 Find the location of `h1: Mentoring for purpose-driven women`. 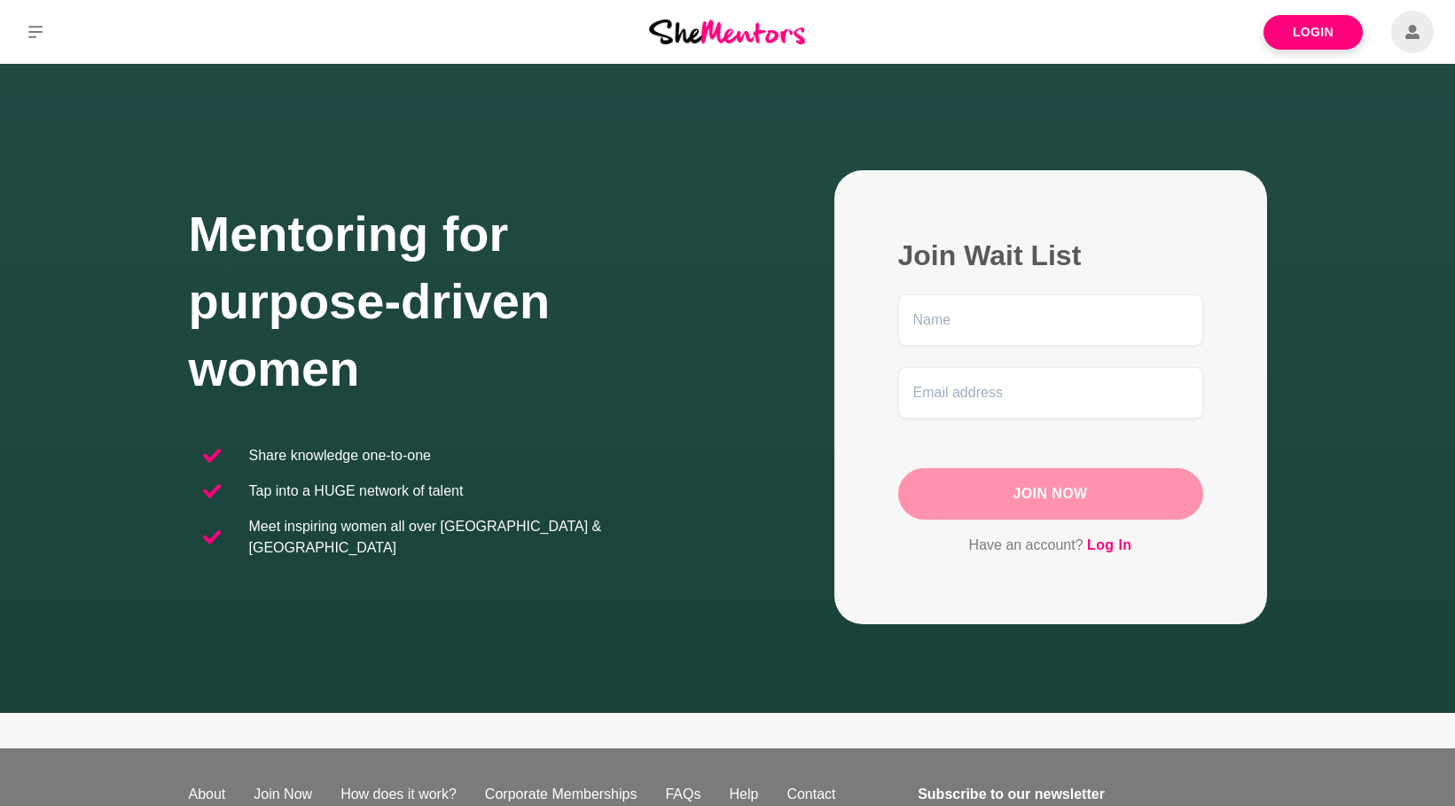

h1: Mentoring for purpose-driven women is located at coordinates (458, 301).